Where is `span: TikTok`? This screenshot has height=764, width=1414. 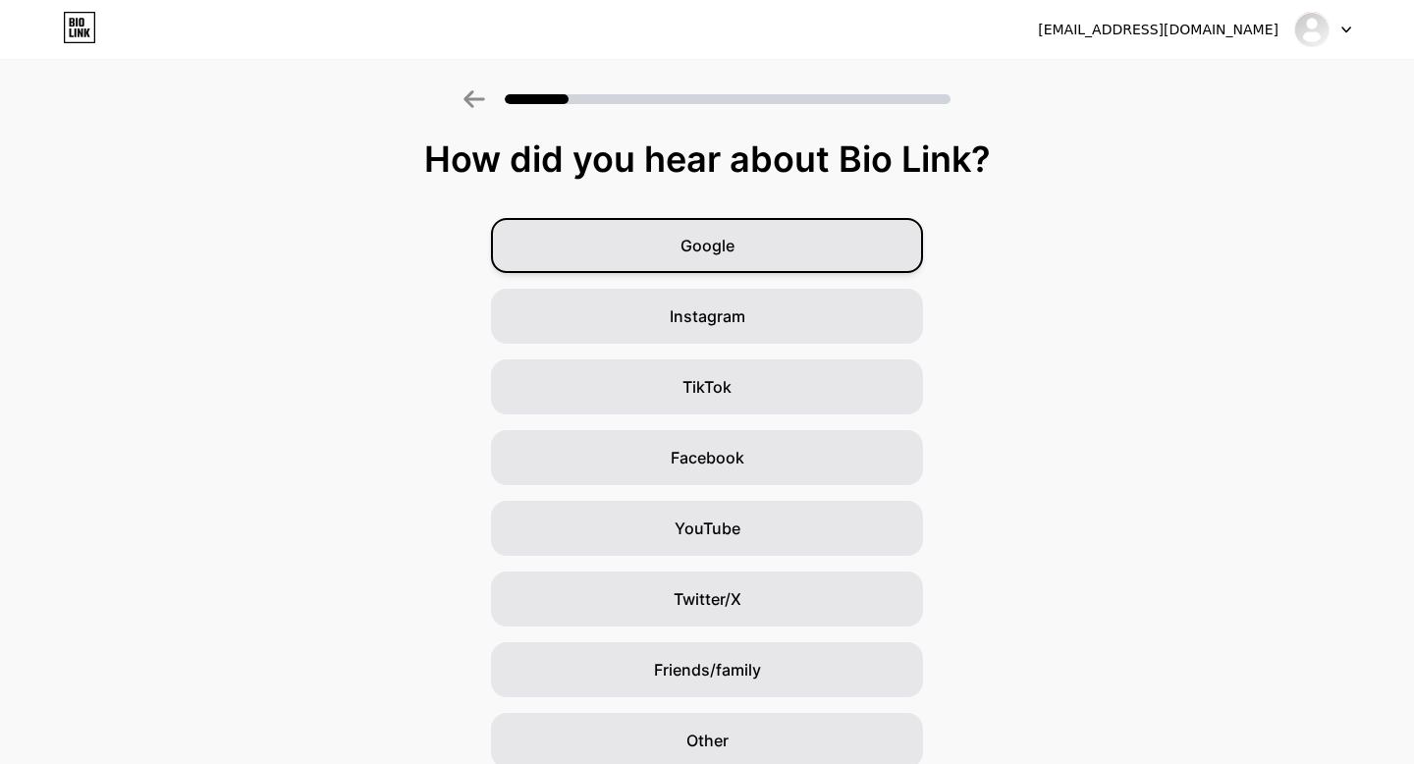
span: TikTok is located at coordinates (707, 387).